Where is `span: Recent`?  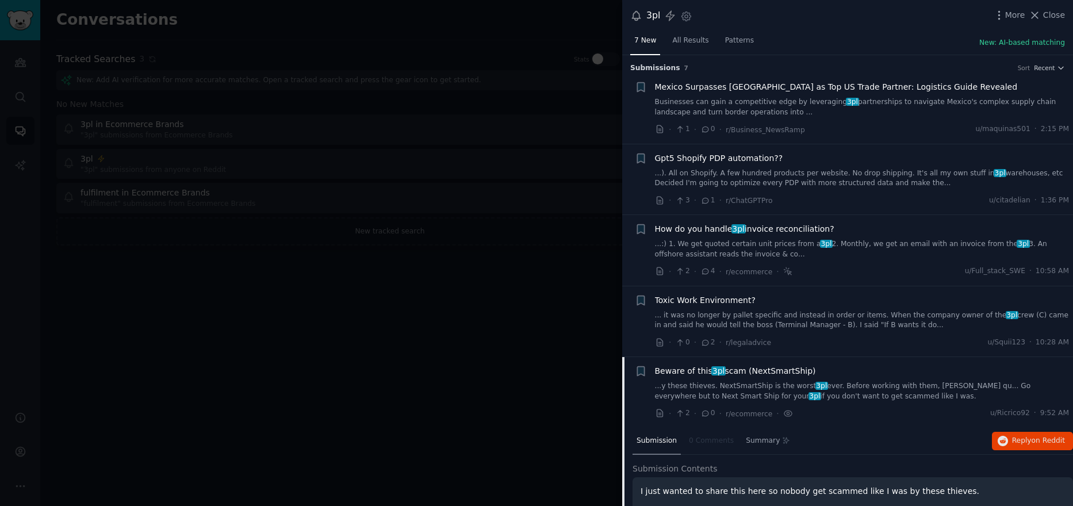 span: Recent is located at coordinates (1044, 68).